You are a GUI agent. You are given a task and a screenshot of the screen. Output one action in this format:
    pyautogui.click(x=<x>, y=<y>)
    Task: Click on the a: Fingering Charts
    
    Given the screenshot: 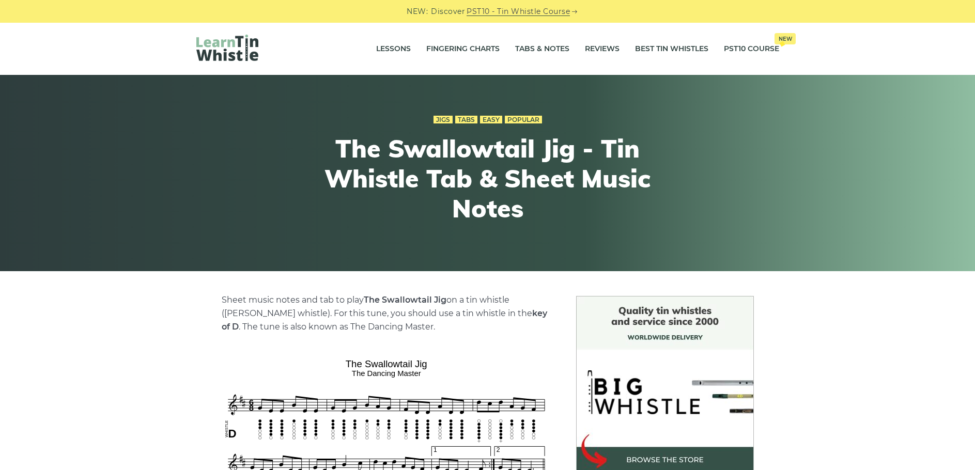 What is the action you would take?
    pyautogui.click(x=463, y=49)
    